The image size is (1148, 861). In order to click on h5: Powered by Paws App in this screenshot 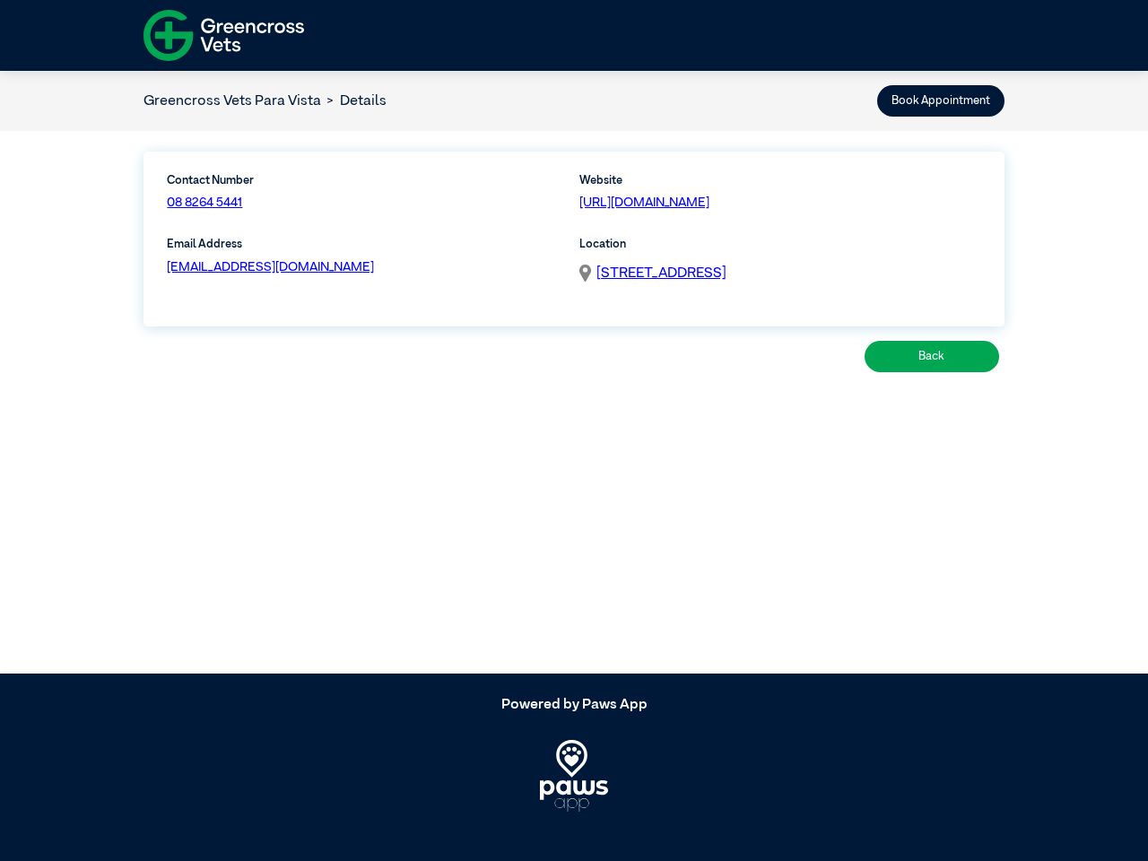, I will do `click(574, 705)`.